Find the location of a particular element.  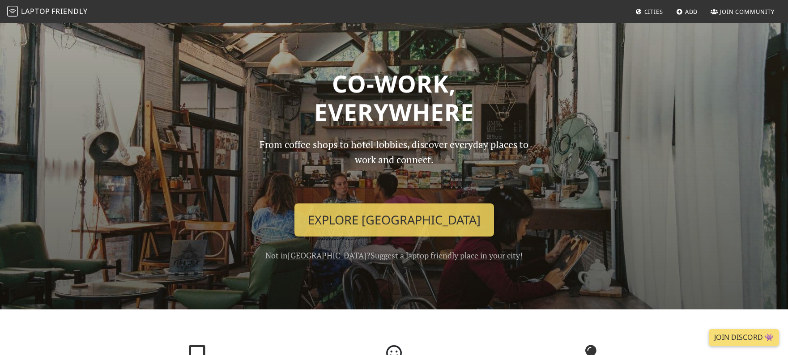

span: Add is located at coordinates (691, 12).